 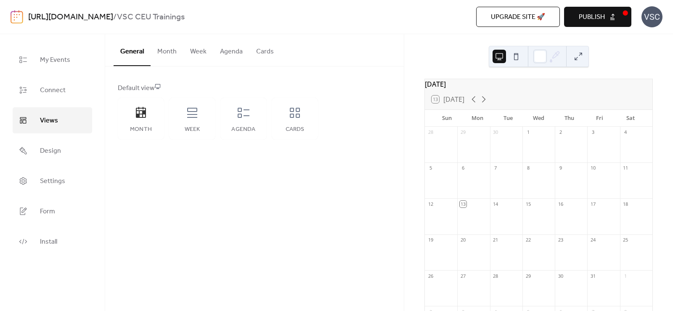 I want to click on span: Connect, so click(x=53, y=90).